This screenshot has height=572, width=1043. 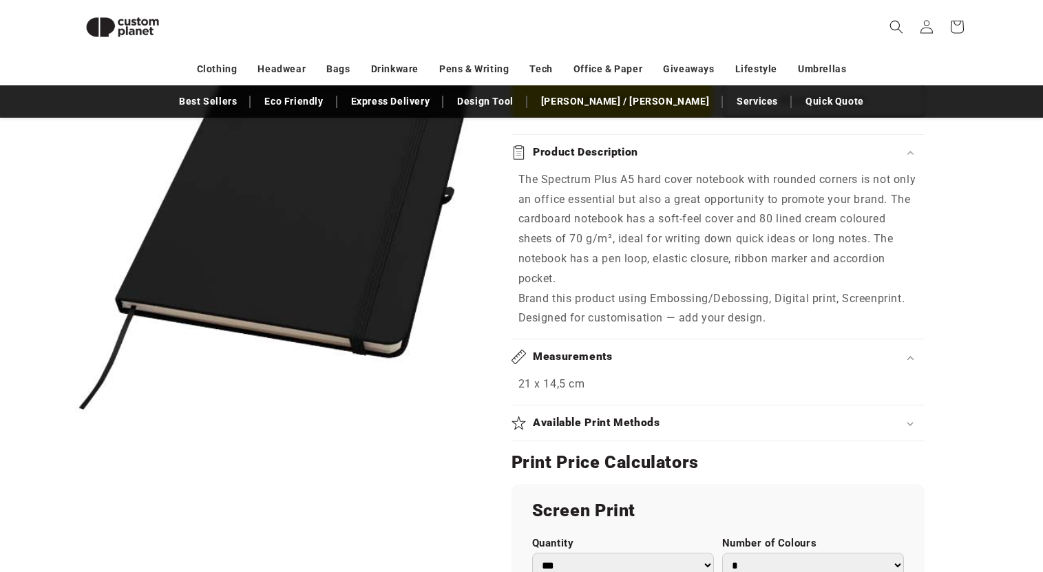 What do you see at coordinates (623, 543) in the screenshot?
I see `label: Quantity` at bounding box center [623, 543].